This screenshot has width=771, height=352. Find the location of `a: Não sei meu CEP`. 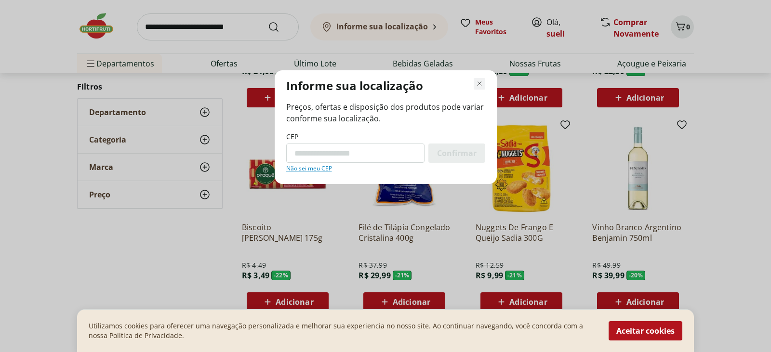

a: Não sei meu CEP is located at coordinates (309, 169).